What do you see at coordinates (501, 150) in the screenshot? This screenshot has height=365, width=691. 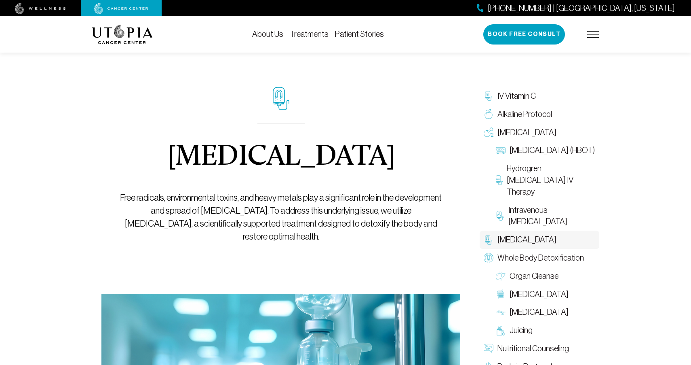 I see `img: Hyperbaric Oxygen Therapy (HBOT)` at bounding box center [501, 150].